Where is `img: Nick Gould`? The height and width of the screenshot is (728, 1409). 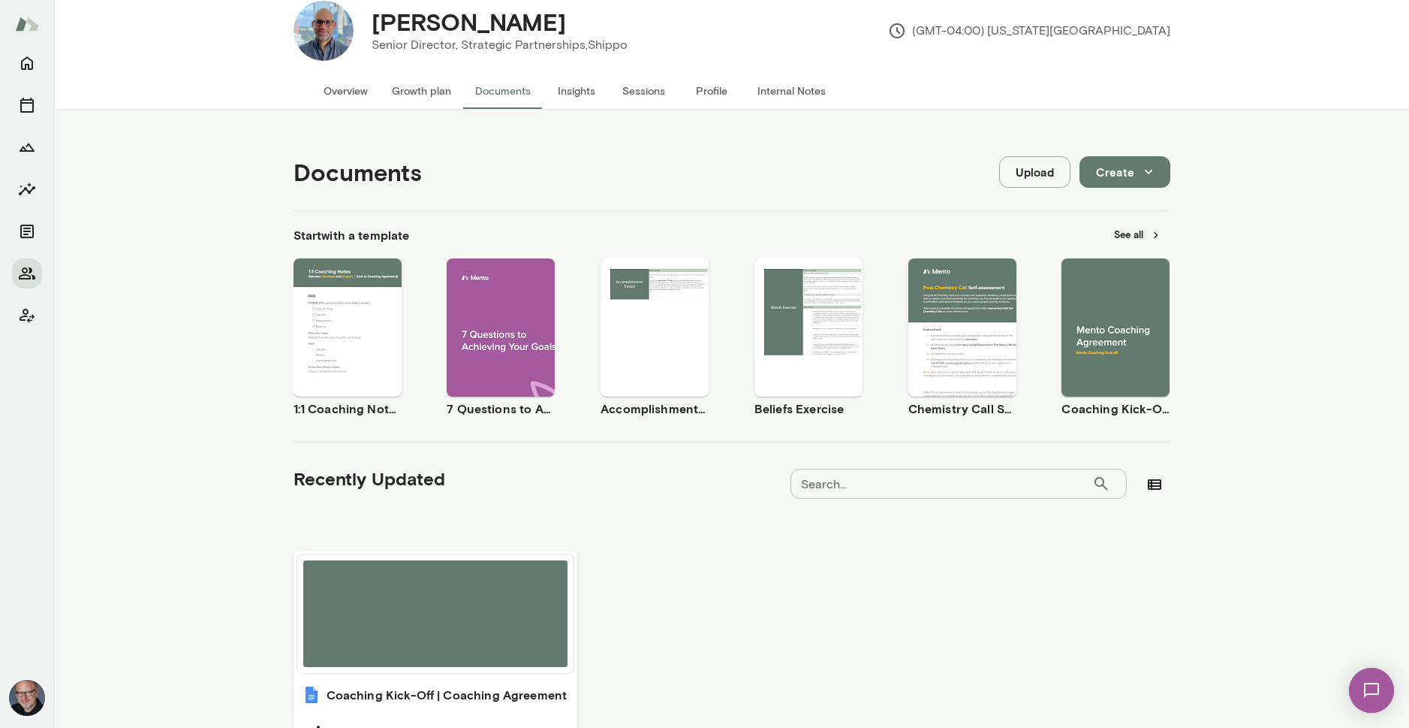
img: Nick Gould is located at coordinates (27, 698).